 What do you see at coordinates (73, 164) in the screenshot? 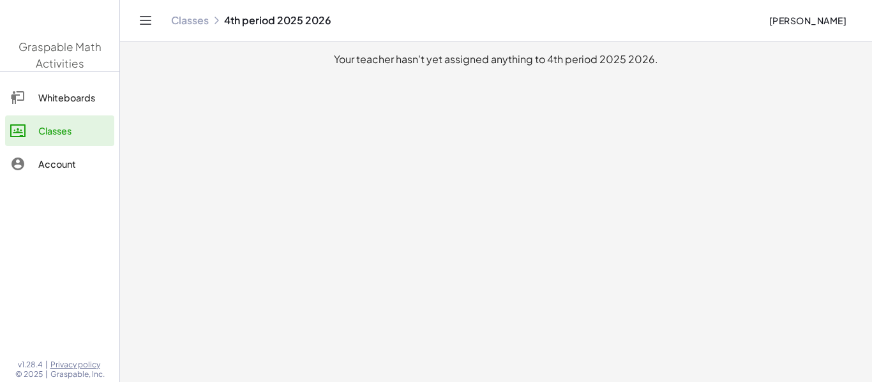
I see `div: Account` at bounding box center [73, 164].